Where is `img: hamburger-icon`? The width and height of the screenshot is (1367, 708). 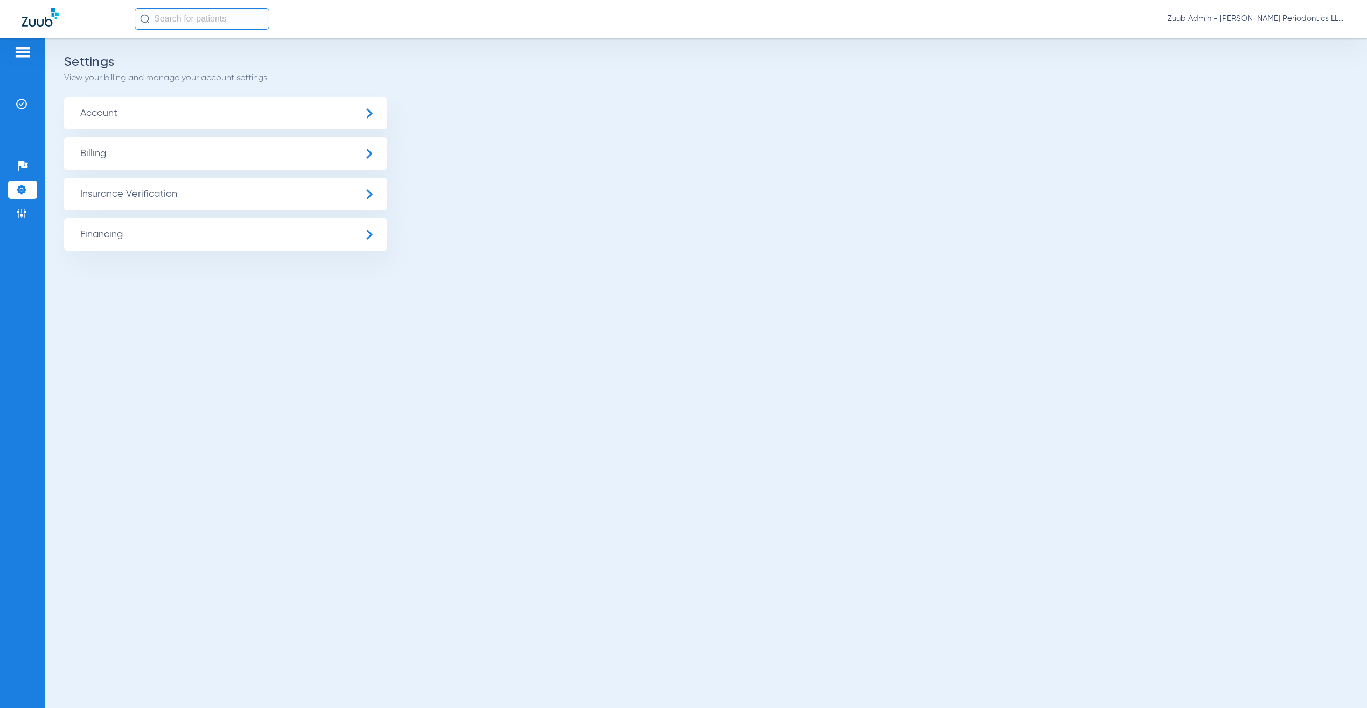
img: hamburger-icon is located at coordinates (23, 52).